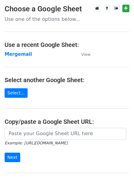 The width and height of the screenshot is (134, 179). I want to click on a: Mergemail, so click(18, 54).